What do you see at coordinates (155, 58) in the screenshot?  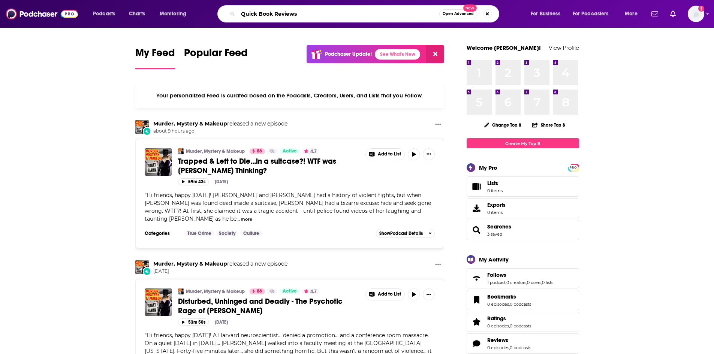 I see `a: My Feed` at bounding box center [155, 58].